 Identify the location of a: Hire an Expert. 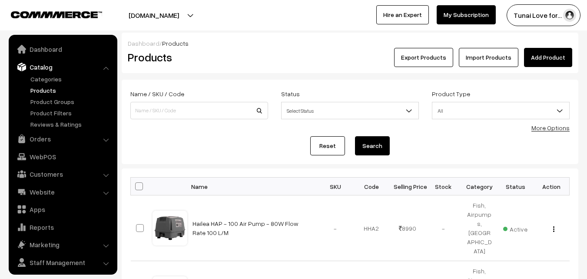
(402, 15).